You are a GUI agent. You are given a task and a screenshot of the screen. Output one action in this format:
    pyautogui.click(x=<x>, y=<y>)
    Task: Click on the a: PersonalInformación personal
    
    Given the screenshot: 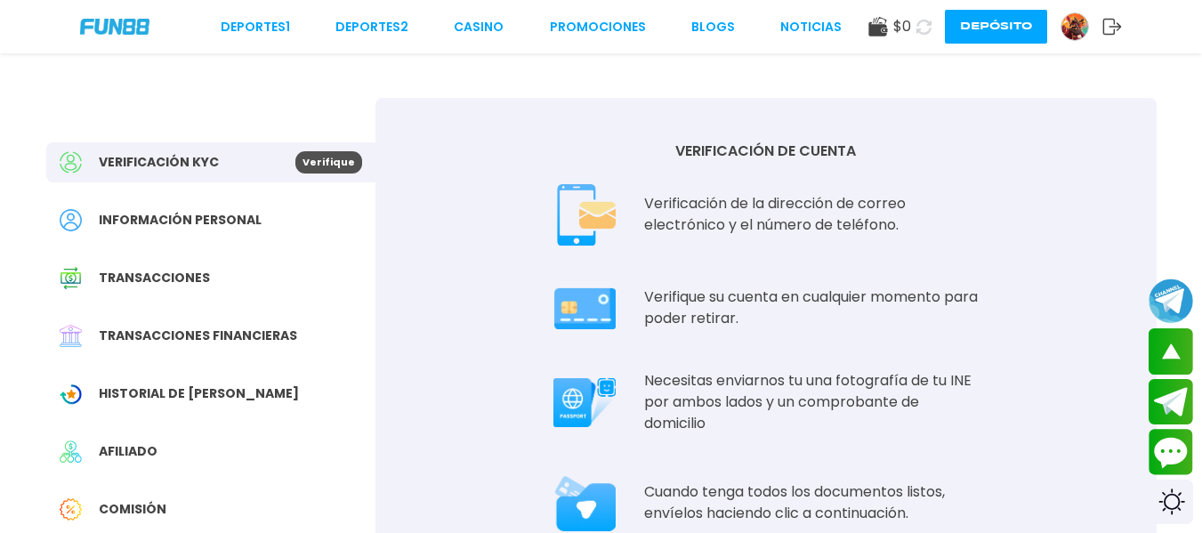 What is the action you would take?
    pyautogui.click(x=211, y=220)
    